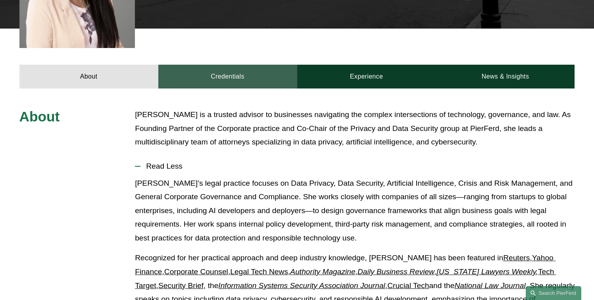  I want to click on a: Security Brief, so click(181, 285).